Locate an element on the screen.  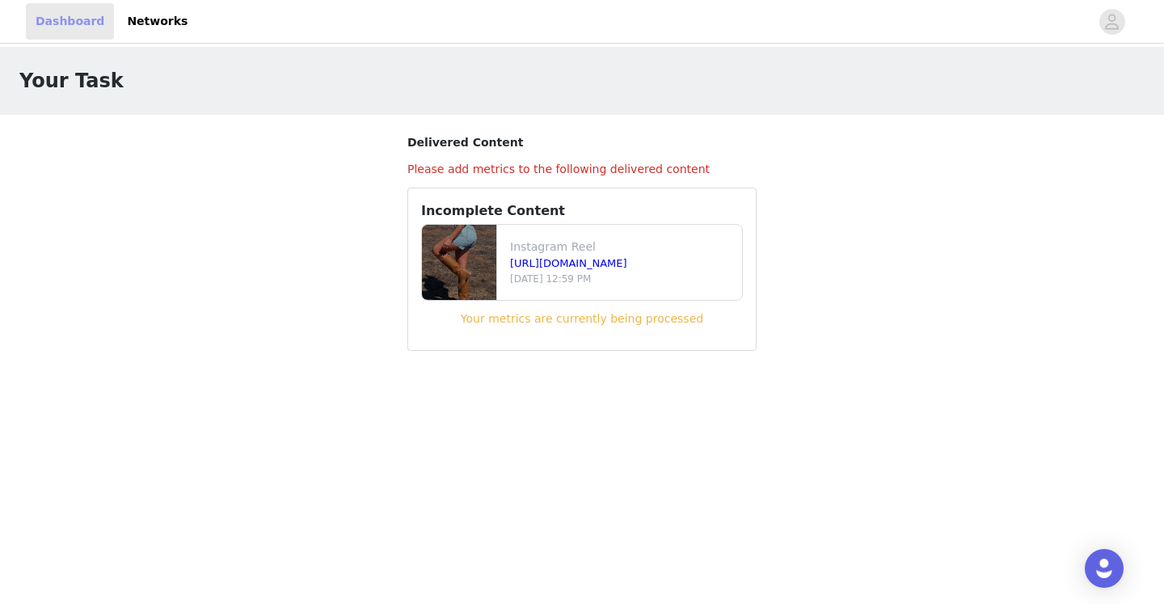
a: Dashboard is located at coordinates (70, 21).